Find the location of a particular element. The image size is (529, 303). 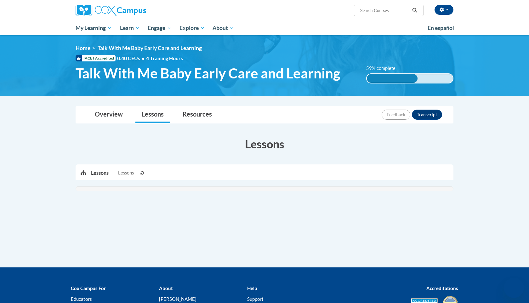

p: Lessons is located at coordinates (100, 173).